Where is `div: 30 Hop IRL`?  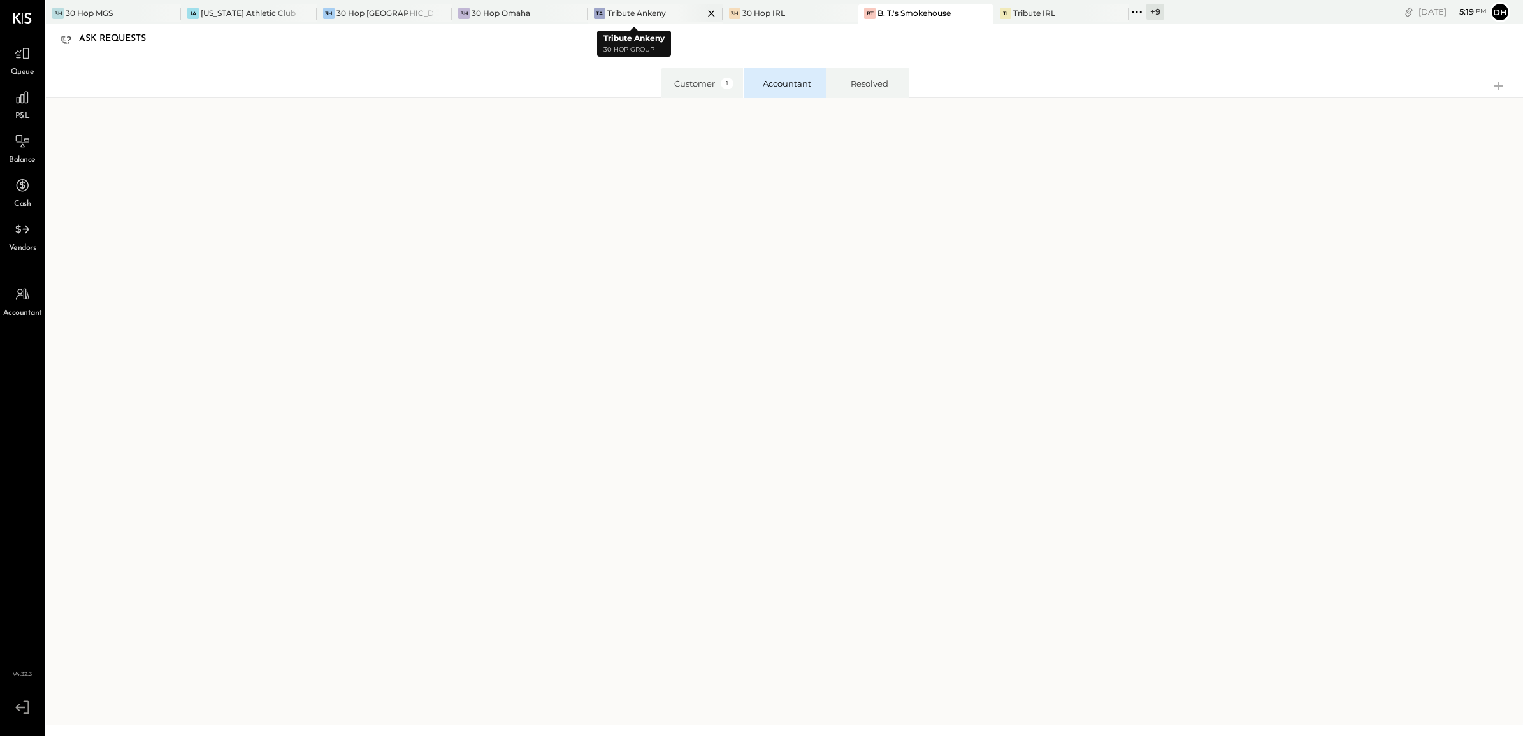
div: 30 Hop IRL is located at coordinates (763, 13).